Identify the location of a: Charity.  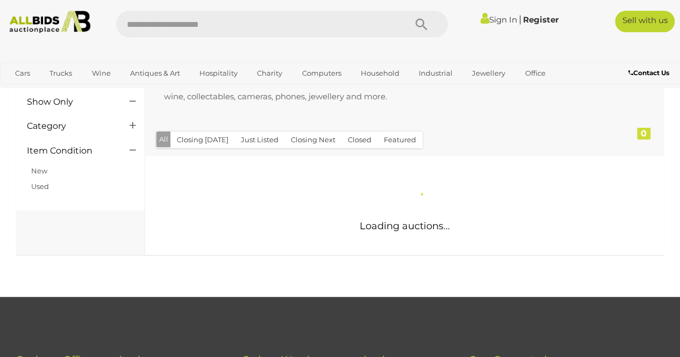
(269, 73).